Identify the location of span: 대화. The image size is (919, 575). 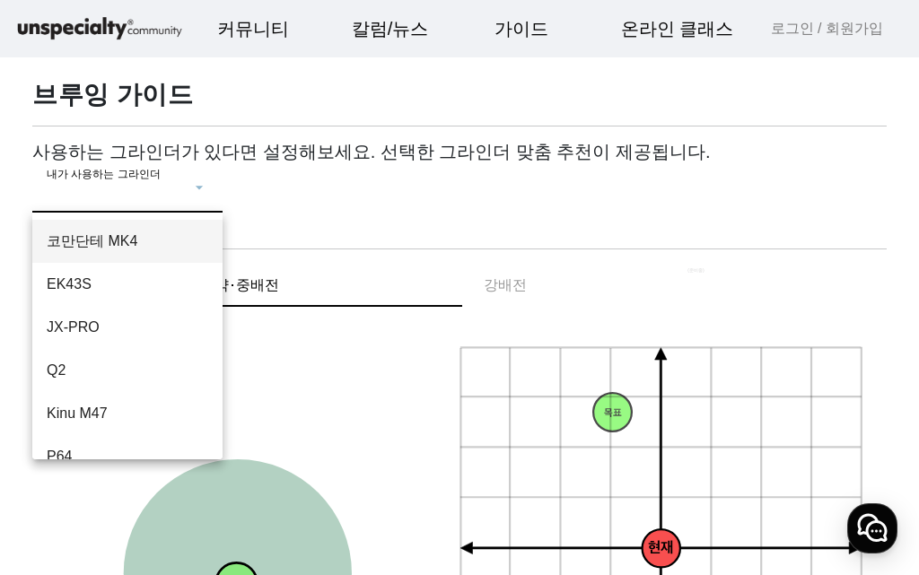
(175, 461).